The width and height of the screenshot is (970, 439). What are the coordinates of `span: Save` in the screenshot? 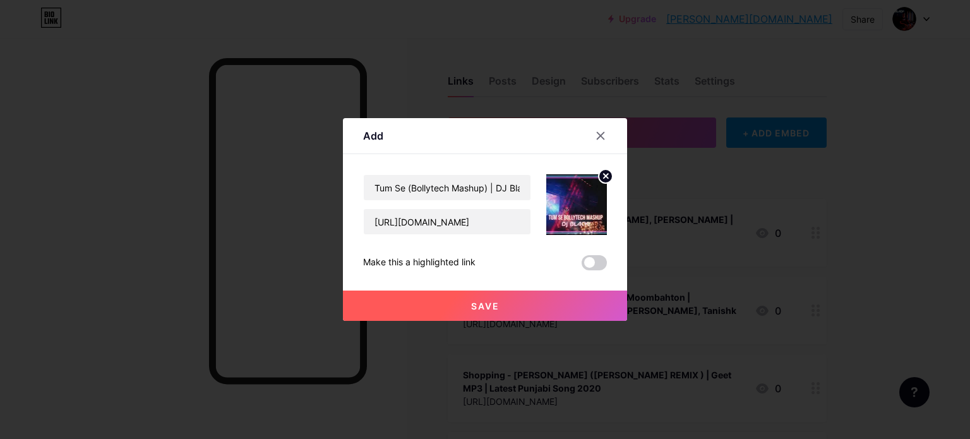 It's located at (485, 306).